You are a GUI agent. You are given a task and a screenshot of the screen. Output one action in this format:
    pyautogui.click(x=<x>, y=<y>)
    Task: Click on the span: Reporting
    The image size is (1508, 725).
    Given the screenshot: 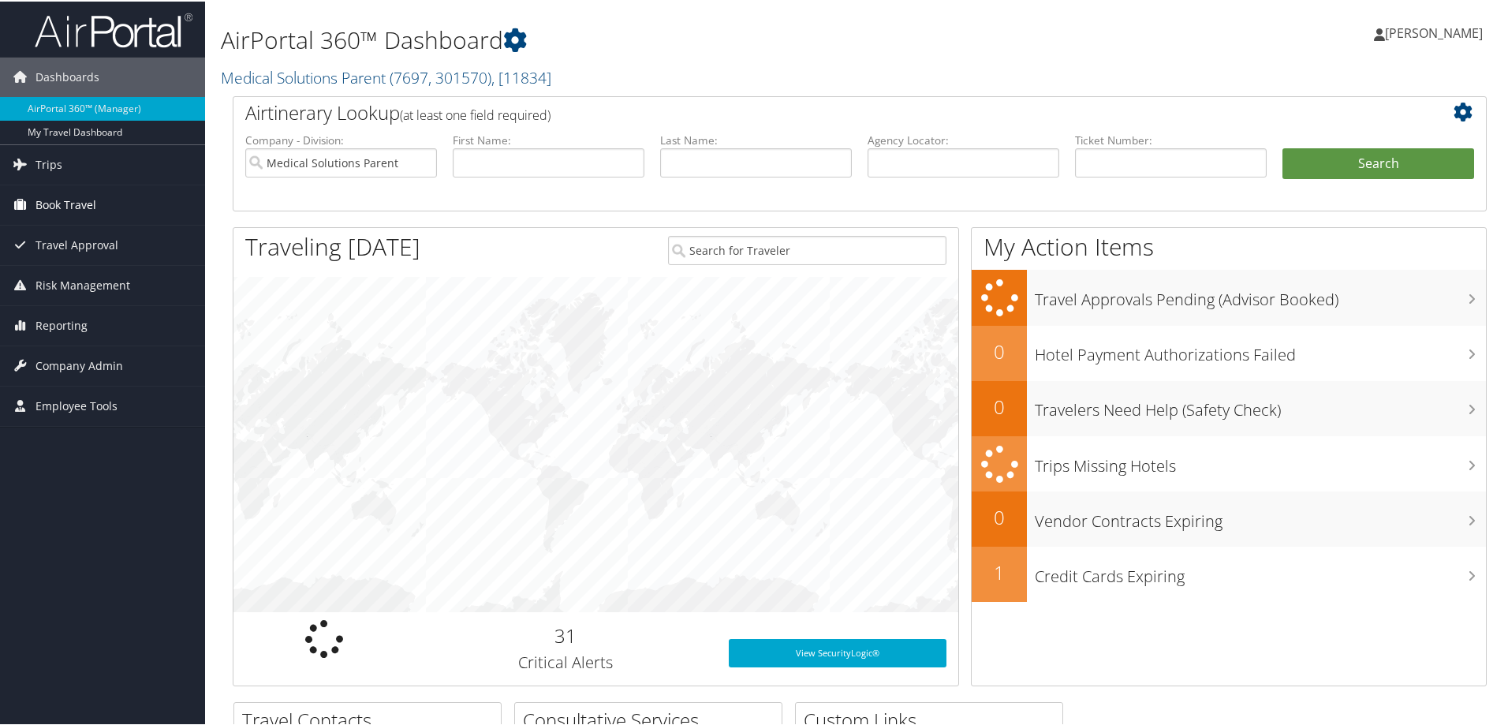 What is the action you would take?
    pyautogui.click(x=62, y=324)
    